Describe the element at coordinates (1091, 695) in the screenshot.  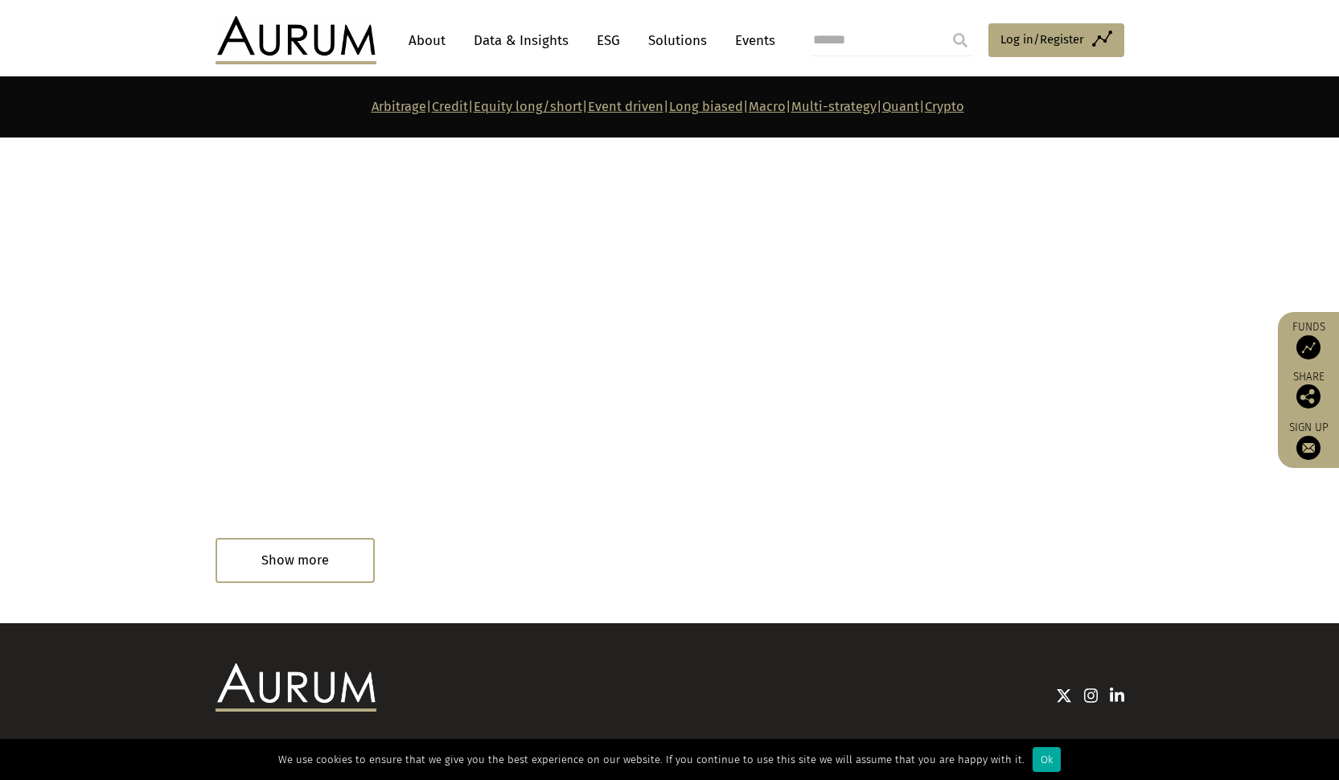
I see `img: Instagram icon` at that location.